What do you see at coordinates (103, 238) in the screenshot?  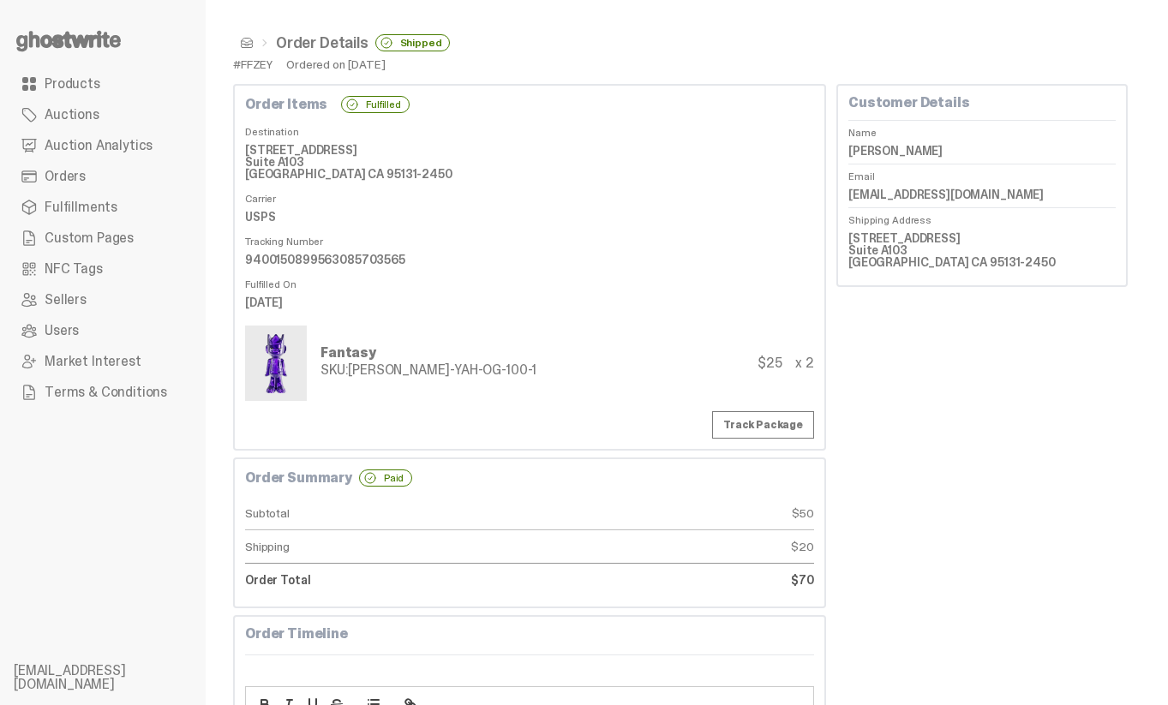 I see `a: Custom Pages` at bounding box center [103, 238].